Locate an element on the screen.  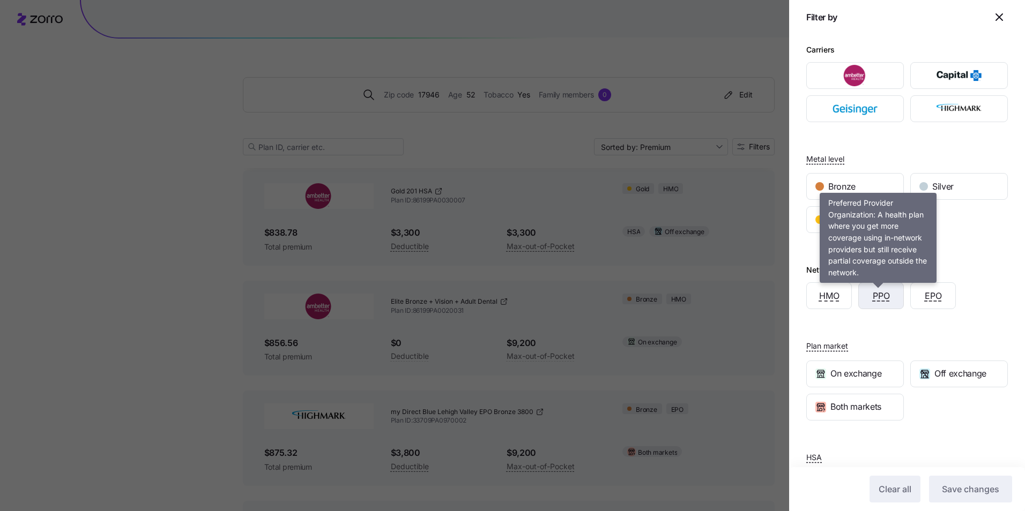
span: Save changes is located at coordinates (970, 489).